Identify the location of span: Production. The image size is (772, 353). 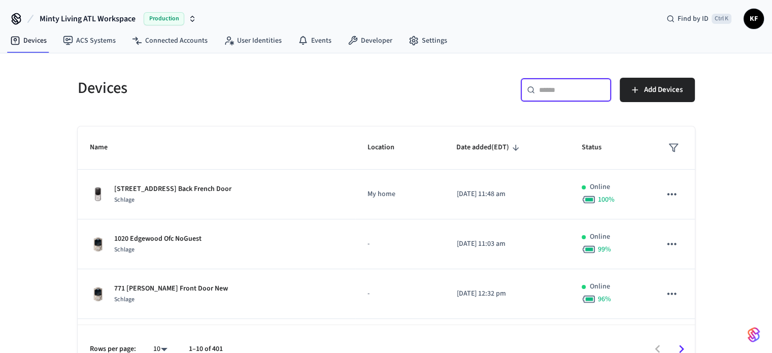
(164, 19).